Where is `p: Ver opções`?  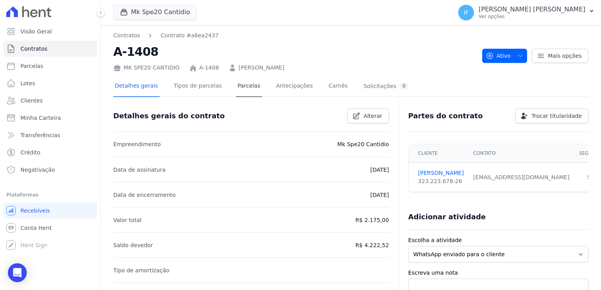
p: Ver opções is located at coordinates (532, 17).